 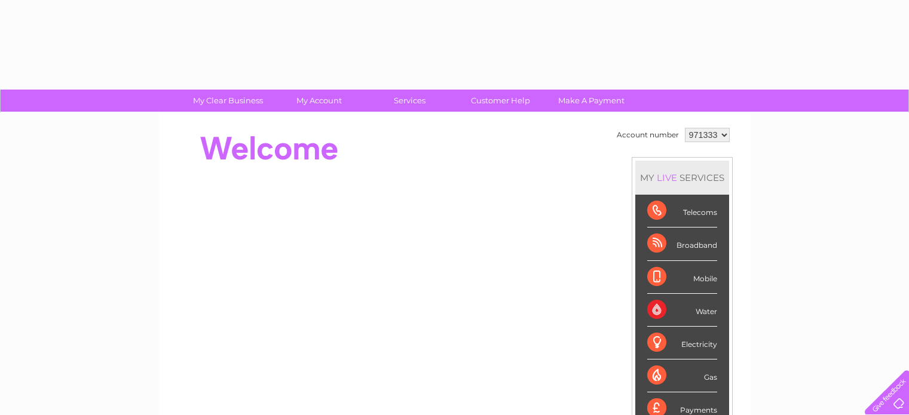 I want to click on div: Electricity, so click(x=682, y=343).